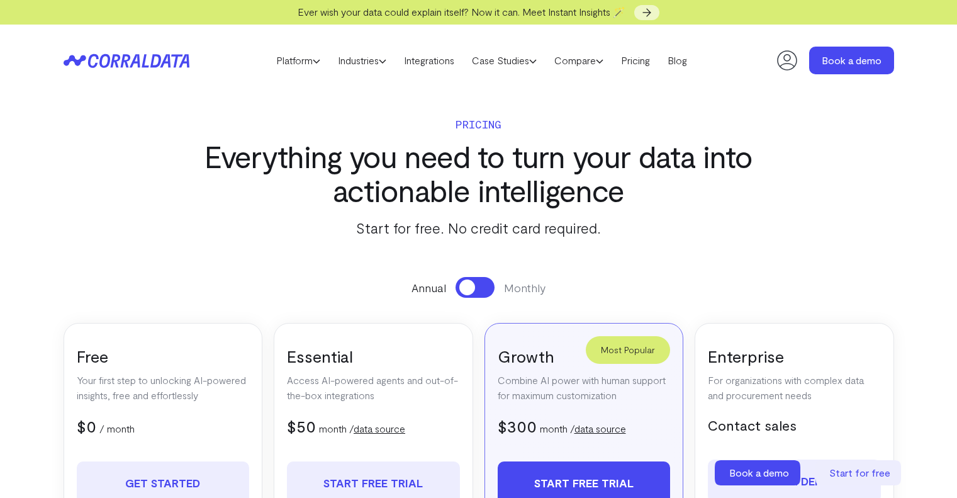  I want to click on p: Your first step to unlocking AI-powered insights, free and effortlessly, so click(163, 388).